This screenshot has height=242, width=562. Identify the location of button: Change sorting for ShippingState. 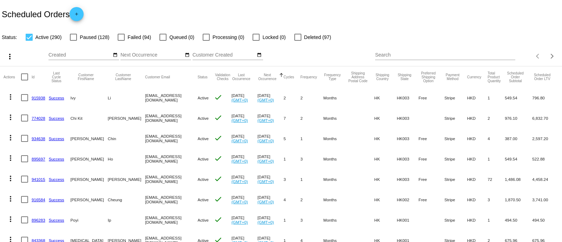
(404, 77).